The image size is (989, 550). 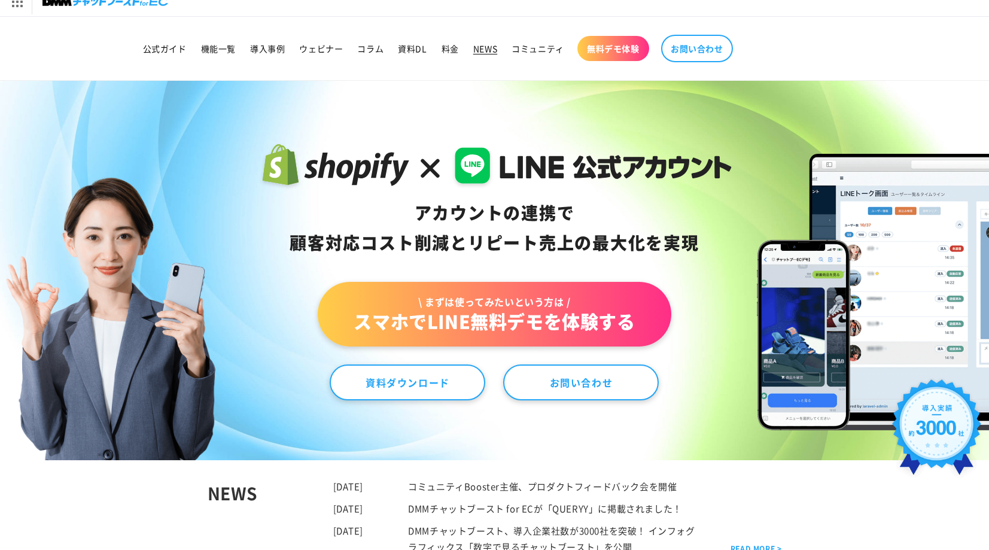 I want to click on span: 資料DL, so click(x=412, y=48).